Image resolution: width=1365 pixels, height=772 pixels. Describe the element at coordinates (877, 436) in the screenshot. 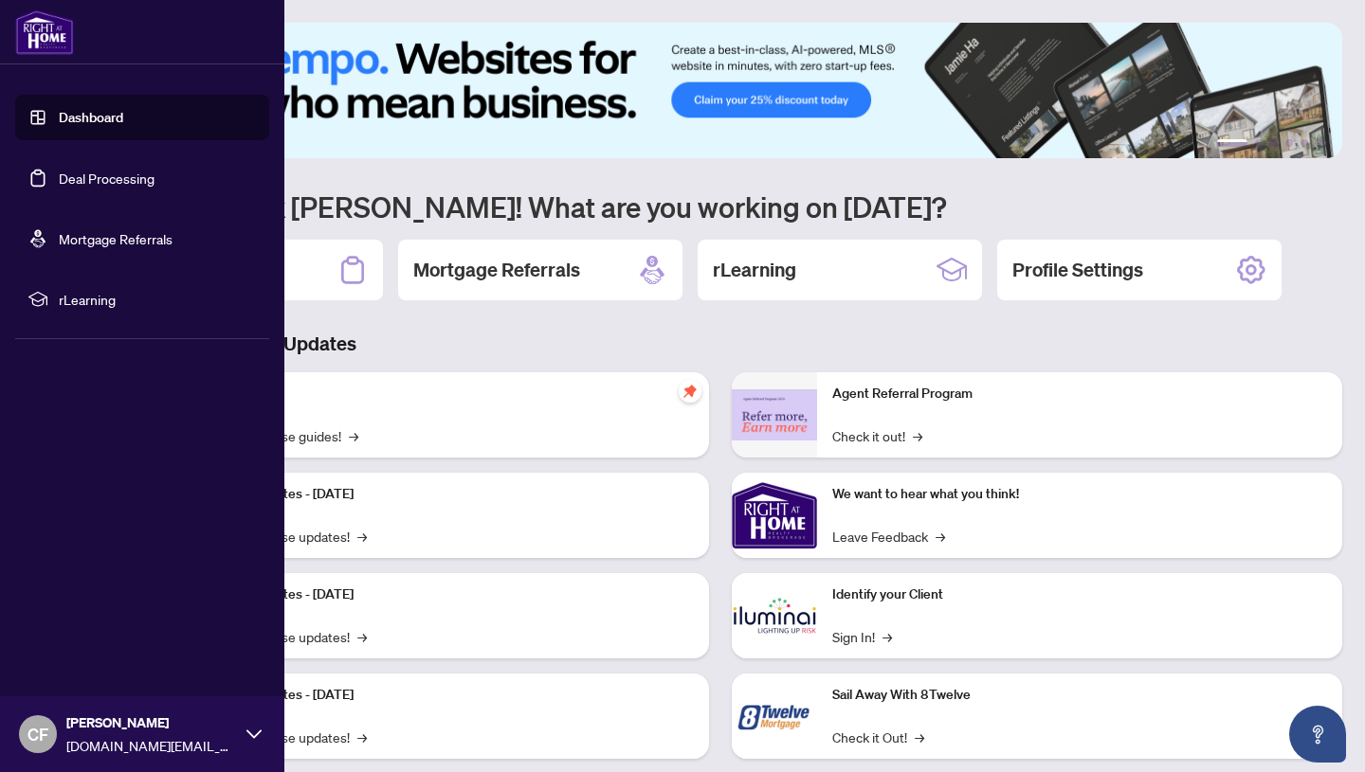

I see `a: Check it out!→` at that location.